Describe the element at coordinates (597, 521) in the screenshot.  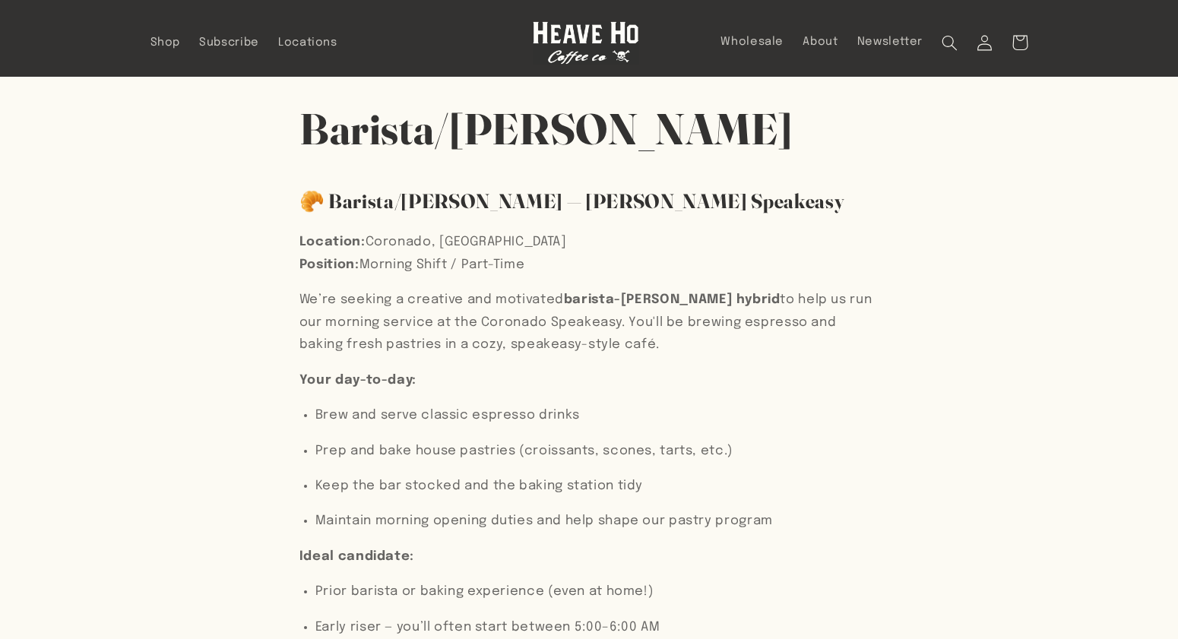
I see `p: Maintain morning opening duties and help shape our pastry program` at that location.